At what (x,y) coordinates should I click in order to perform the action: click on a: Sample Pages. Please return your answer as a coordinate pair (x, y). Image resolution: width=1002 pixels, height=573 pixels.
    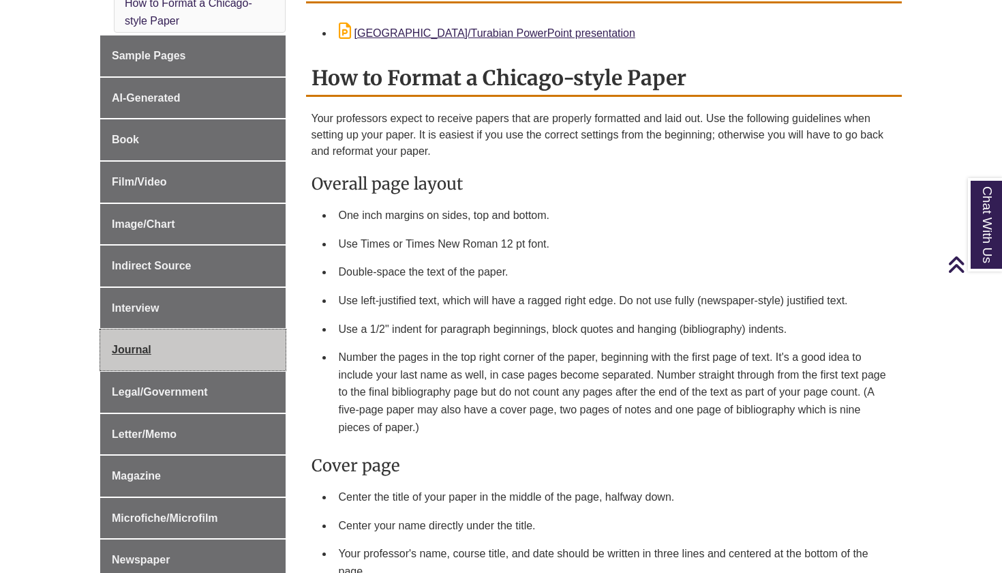
    Looking at the image, I should click on (193, 56).